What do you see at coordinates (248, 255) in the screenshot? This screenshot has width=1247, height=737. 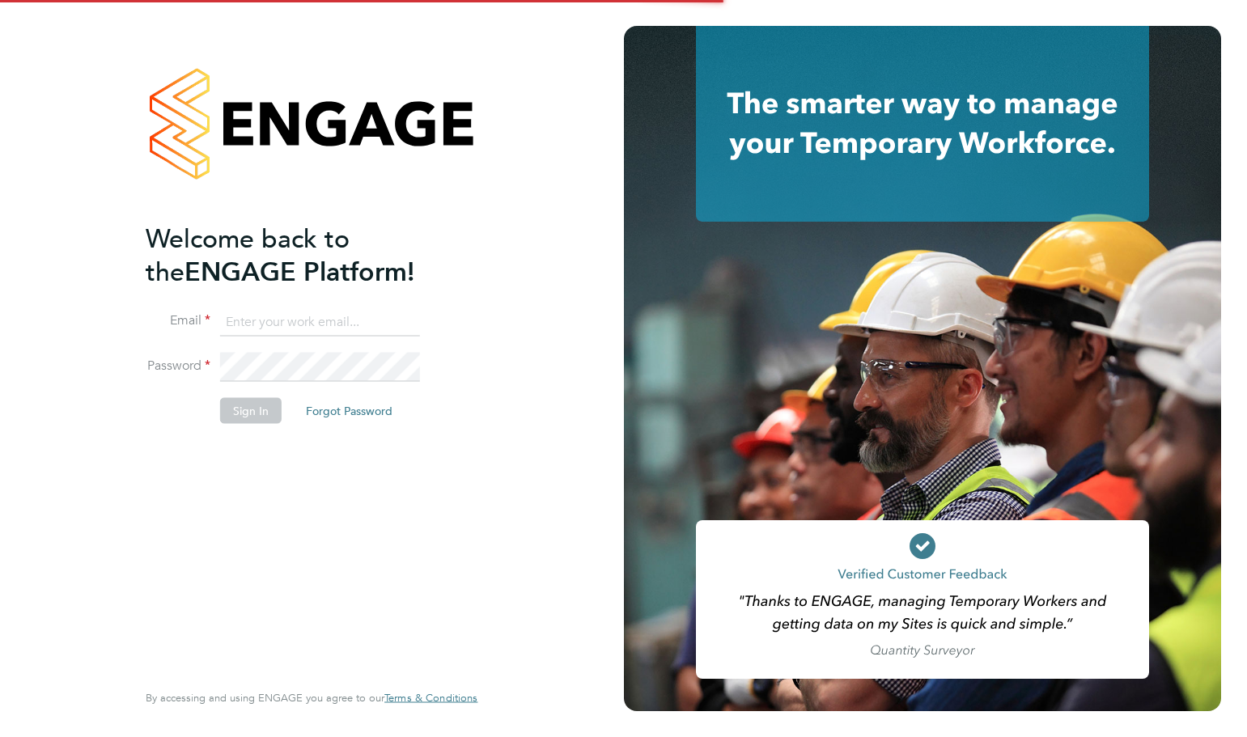 I see `span: Welcome back to the` at bounding box center [248, 255].